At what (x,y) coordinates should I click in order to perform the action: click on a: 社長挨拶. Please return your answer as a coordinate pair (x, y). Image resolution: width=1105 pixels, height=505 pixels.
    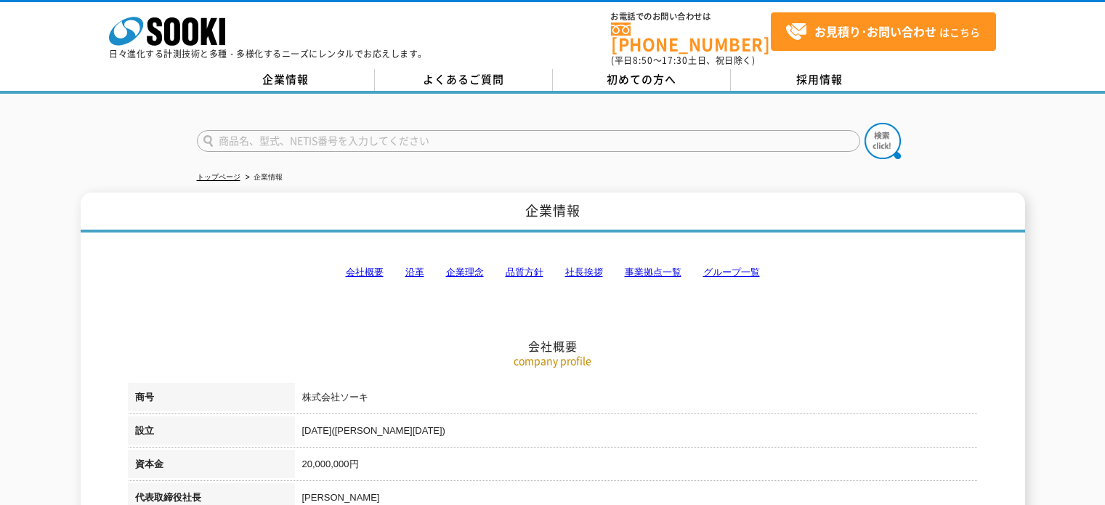
    Looking at the image, I should click on (584, 272).